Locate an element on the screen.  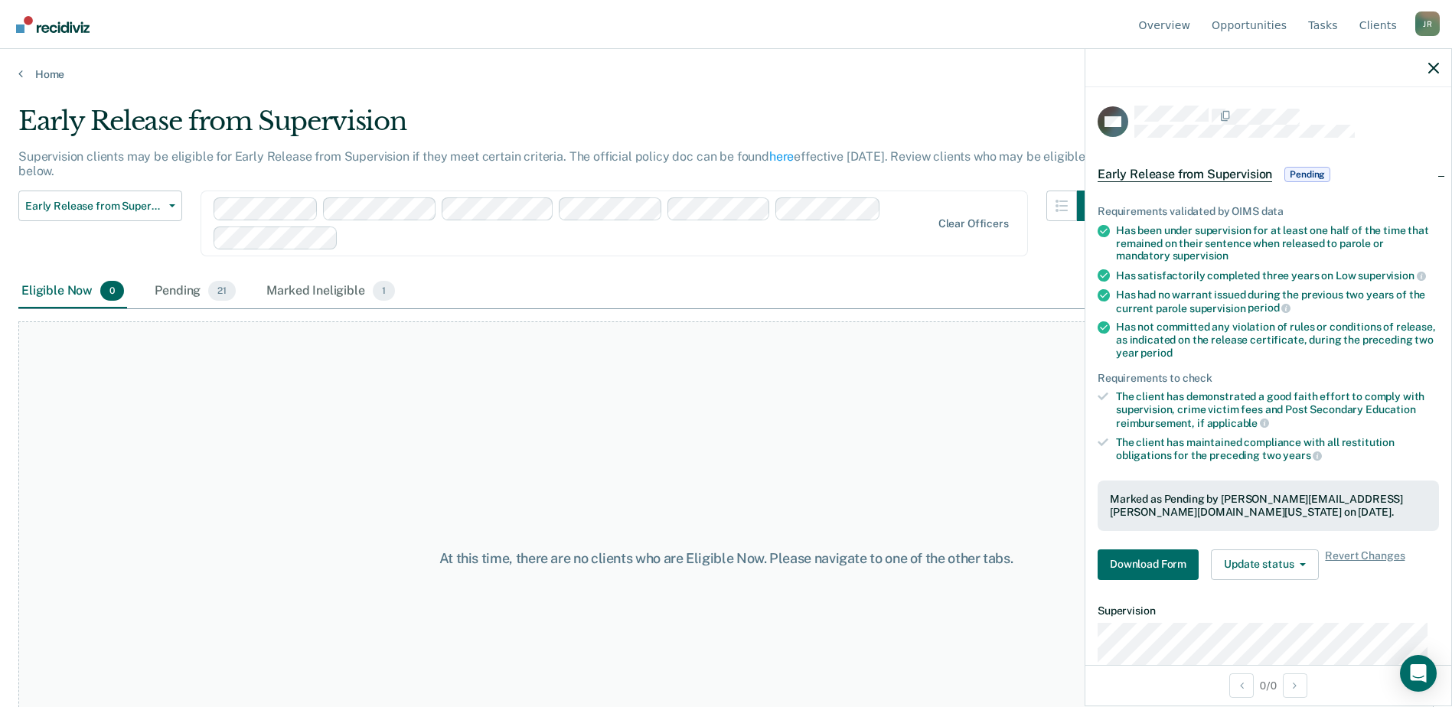
a: here is located at coordinates (782, 156).